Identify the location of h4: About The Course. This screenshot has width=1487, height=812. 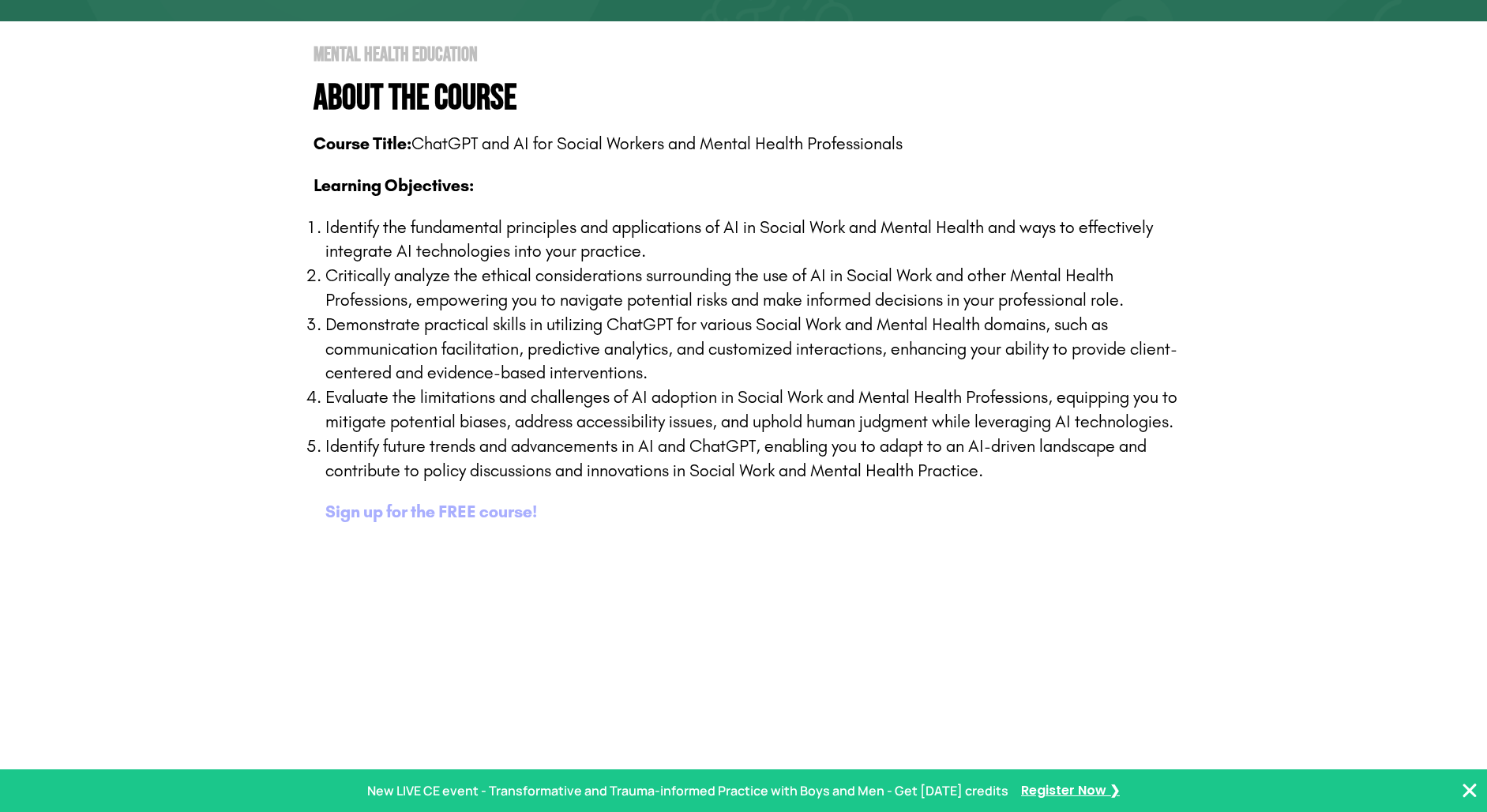
(753, 98).